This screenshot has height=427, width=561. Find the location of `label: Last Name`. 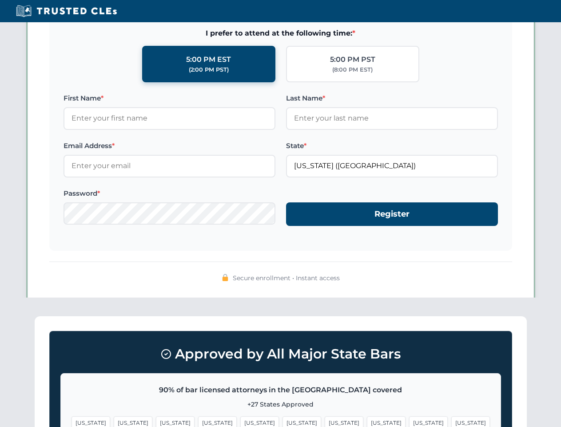

label: Last Name is located at coordinates (392, 98).